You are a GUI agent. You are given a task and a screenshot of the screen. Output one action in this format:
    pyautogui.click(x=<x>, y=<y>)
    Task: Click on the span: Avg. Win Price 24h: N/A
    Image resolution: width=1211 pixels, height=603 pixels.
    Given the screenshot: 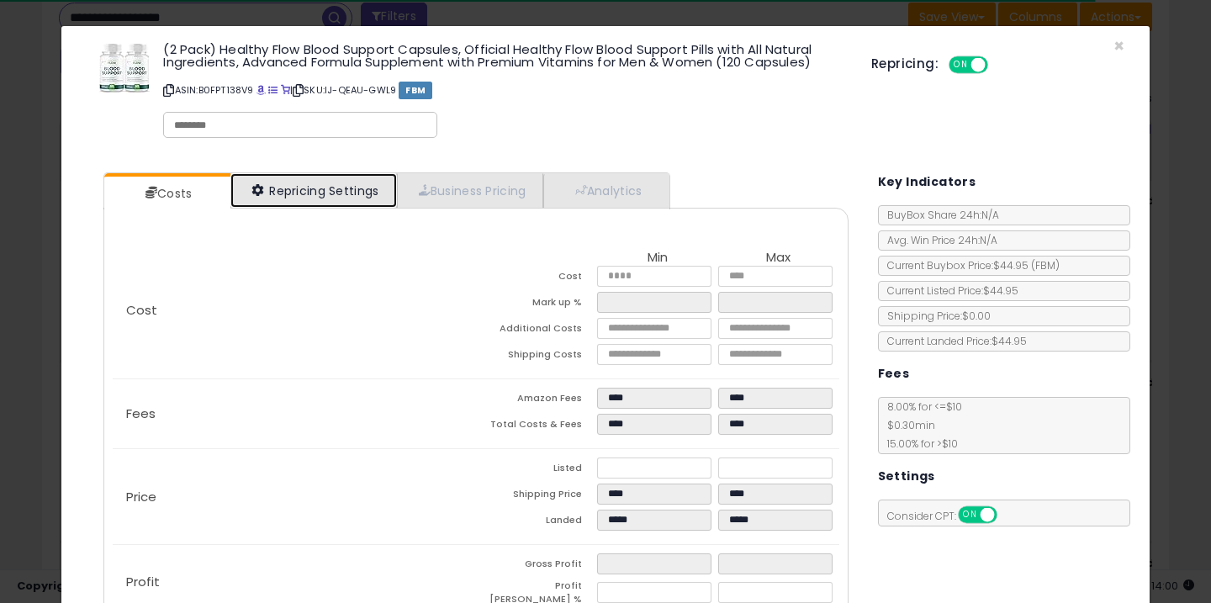 What is the action you would take?
    pyautogui.click(x=938, y=240)
    